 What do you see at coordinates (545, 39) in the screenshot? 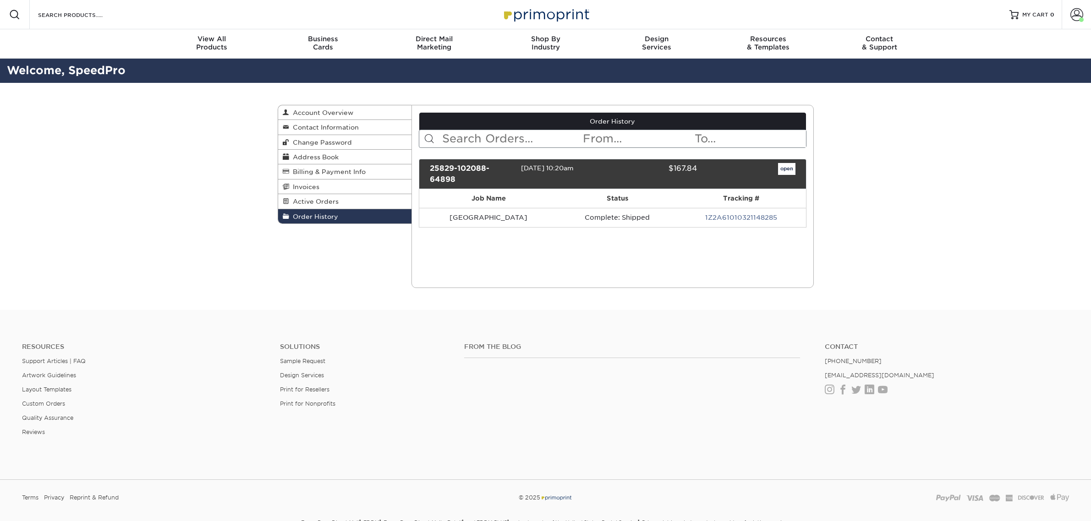
I see `span: Shop By` at bounding box center [545, 39].